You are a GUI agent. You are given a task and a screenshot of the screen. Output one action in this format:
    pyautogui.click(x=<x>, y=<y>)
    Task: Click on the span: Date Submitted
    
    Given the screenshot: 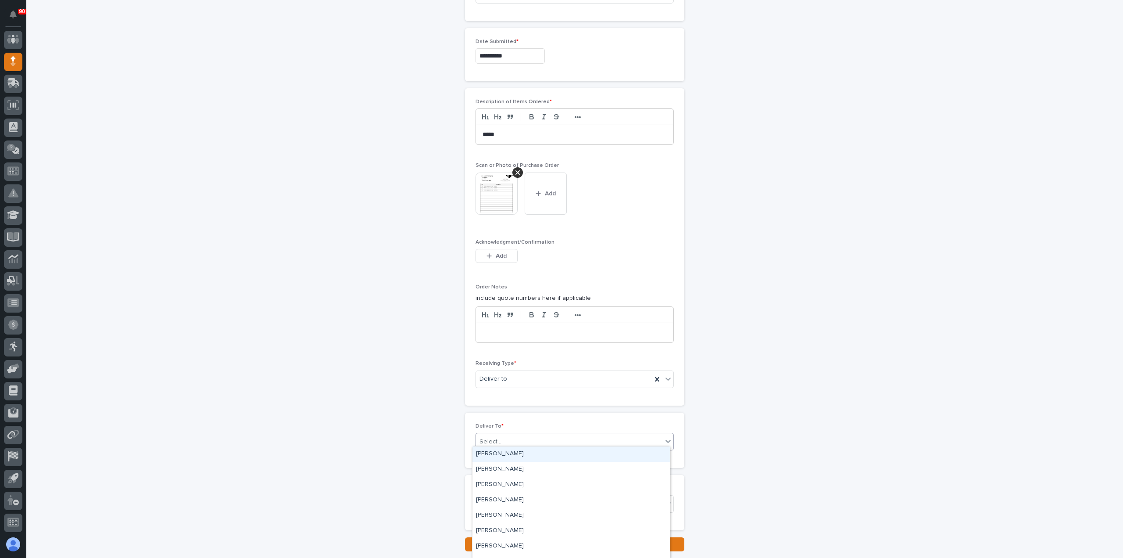 What is the action you would take?
    pyautogui.click(x=497, y=42)
    